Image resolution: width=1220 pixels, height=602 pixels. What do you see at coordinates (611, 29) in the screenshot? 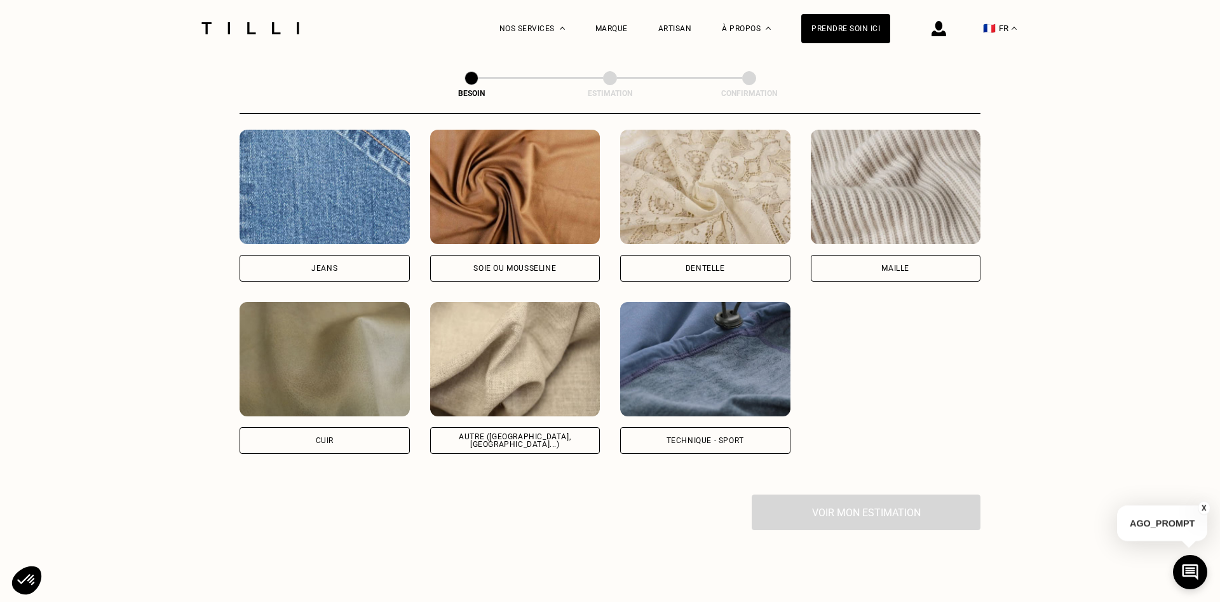
I see `a: Marque` at bounding box center [611, 29].